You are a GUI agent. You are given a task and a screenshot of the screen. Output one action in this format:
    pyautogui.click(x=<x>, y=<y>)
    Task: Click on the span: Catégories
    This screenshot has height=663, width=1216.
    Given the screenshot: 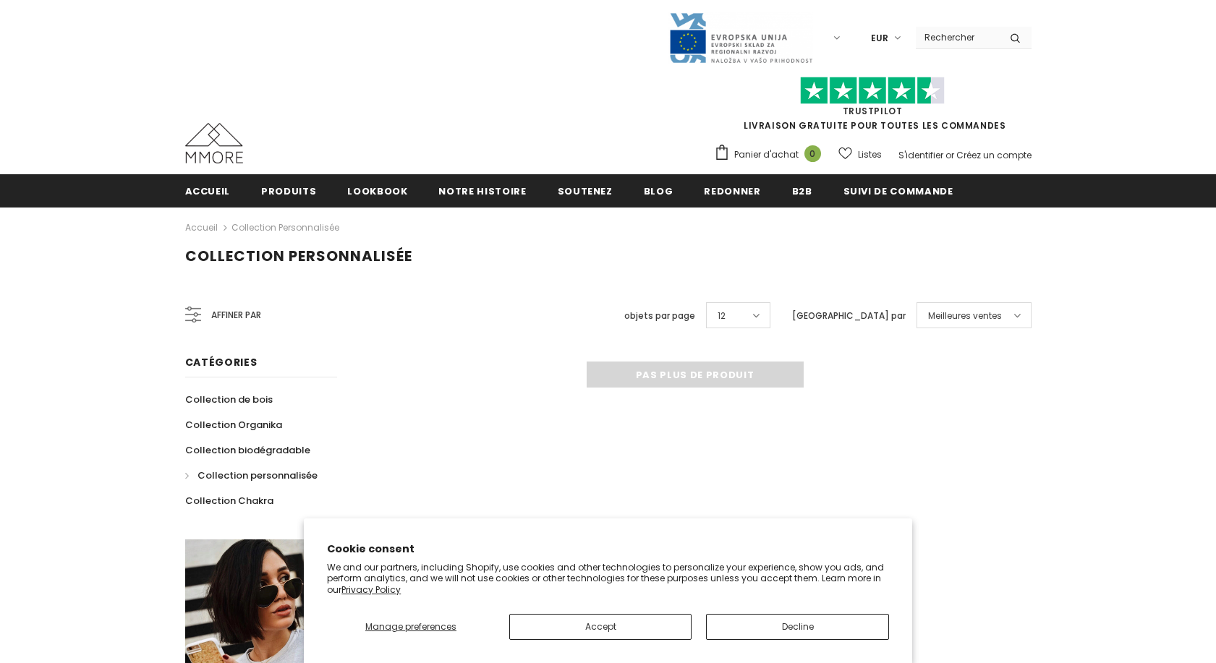 What is the action you would take?
    pyautogui.click(x=221, y=362)
    